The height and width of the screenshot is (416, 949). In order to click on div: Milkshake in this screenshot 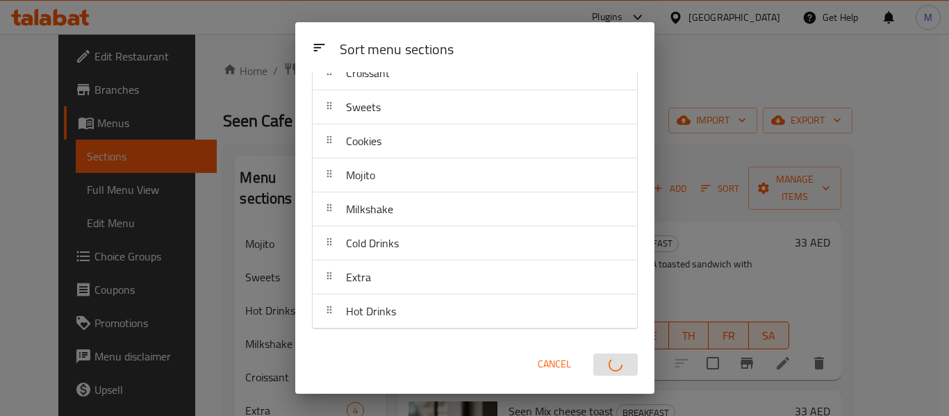, I will do `click(475, 209)`.